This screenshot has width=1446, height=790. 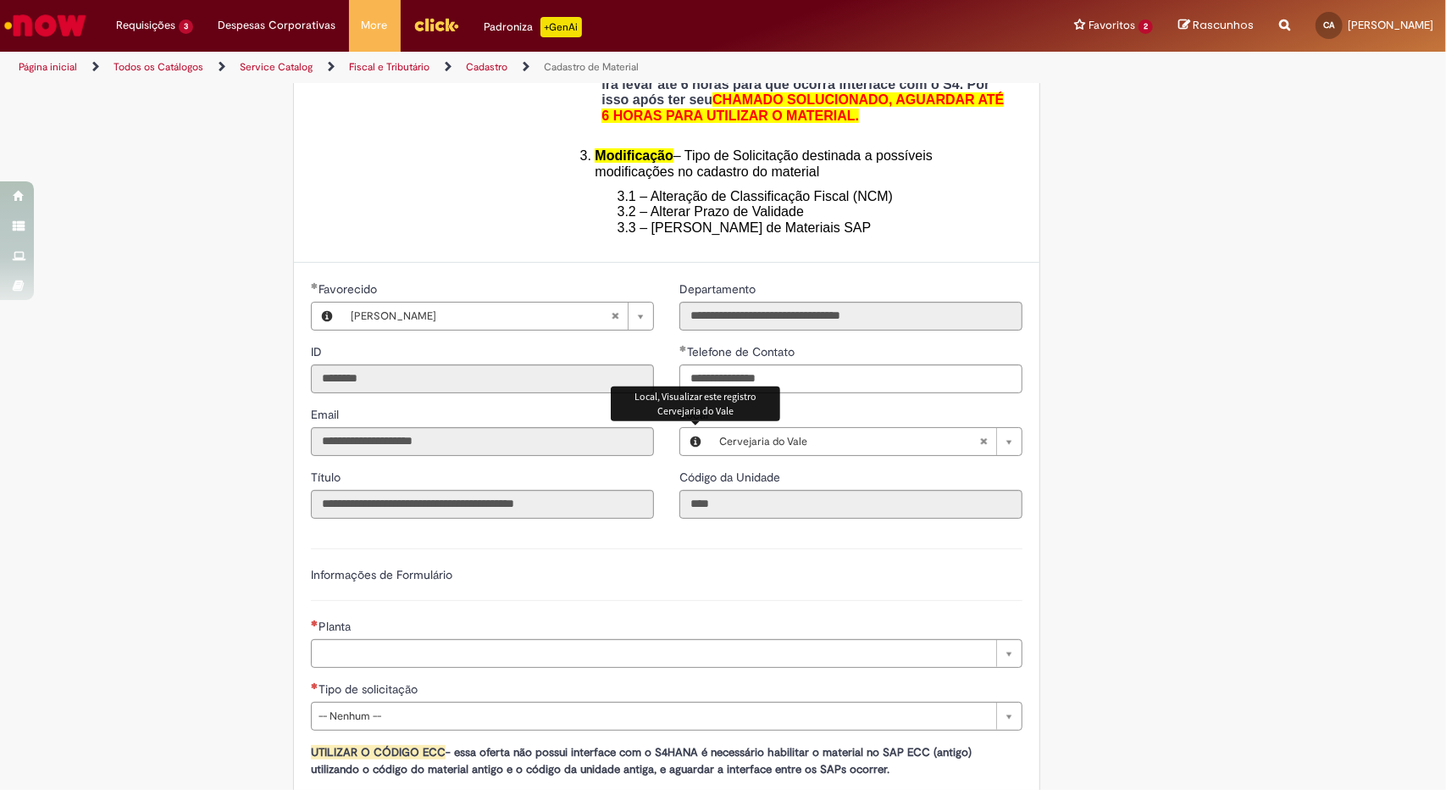 What do you see at coordinates (696, 403) in the screenshot?
I see `div: Local, Visualizar este registro Cervejaria do Vale` at bounding box center [696, 403].